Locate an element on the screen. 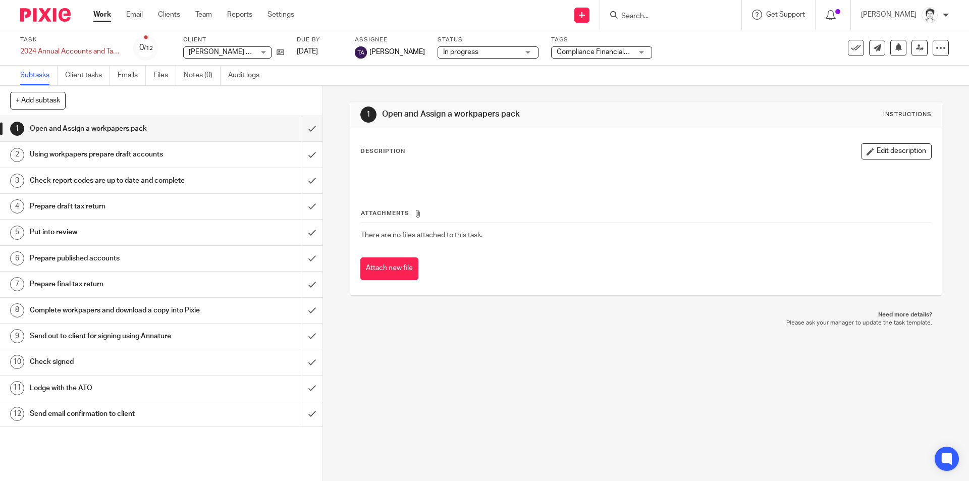 The image size is (969, 481). span: There are no files attached to this task. is located at coordinates (422, 235).